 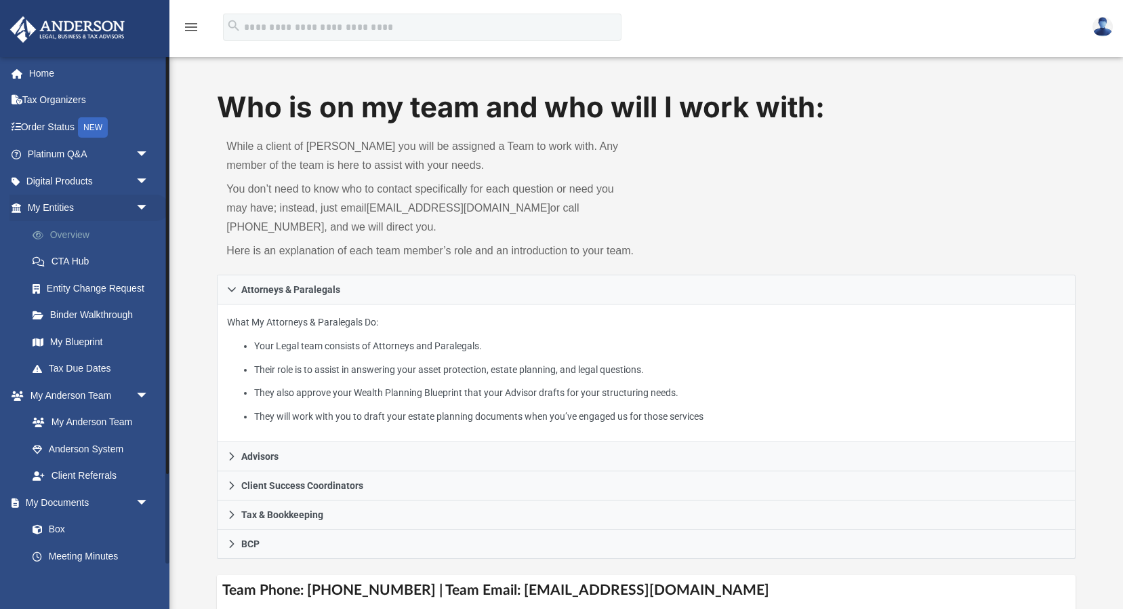 What do you see at coordinates (86, 395) in the screenshot?
I see `a: My Anderson Teamarrow_drop_down` at bounding box center [86, 395].